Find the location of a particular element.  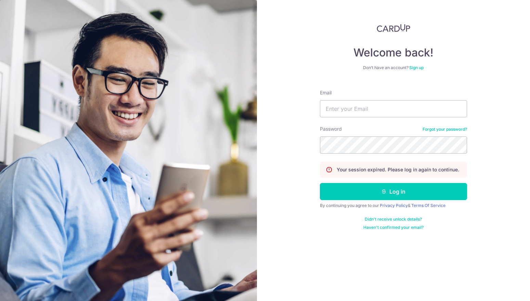

img: CardUp Logo is located at coordinates (393, 28).